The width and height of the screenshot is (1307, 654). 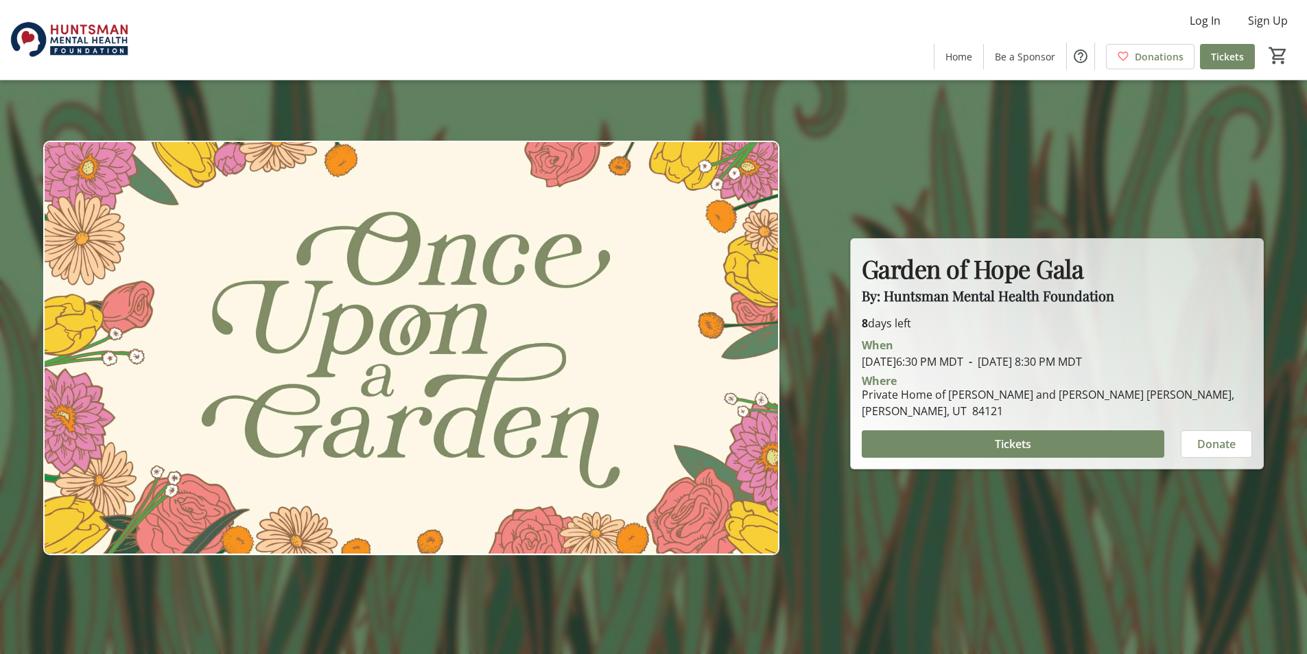 I want to click on button: Help, so click(x=1080, y=56).